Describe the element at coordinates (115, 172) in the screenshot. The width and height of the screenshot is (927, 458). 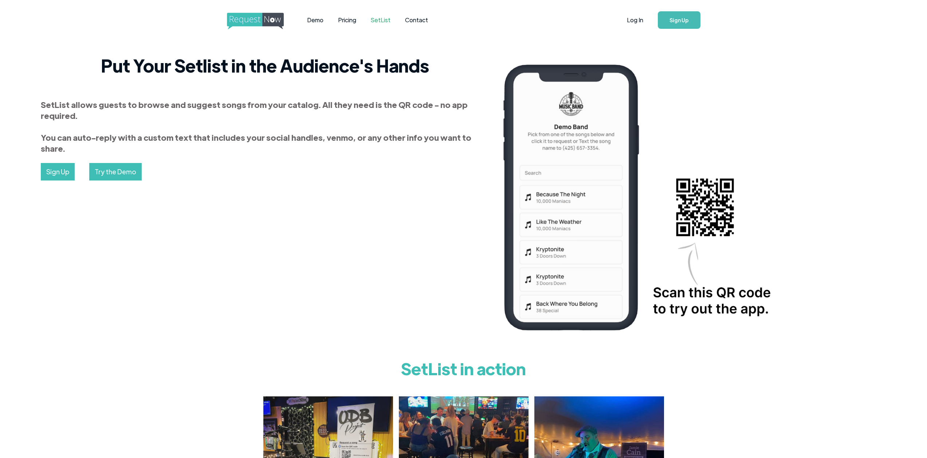
I see `a: Try the Demo` at that location.